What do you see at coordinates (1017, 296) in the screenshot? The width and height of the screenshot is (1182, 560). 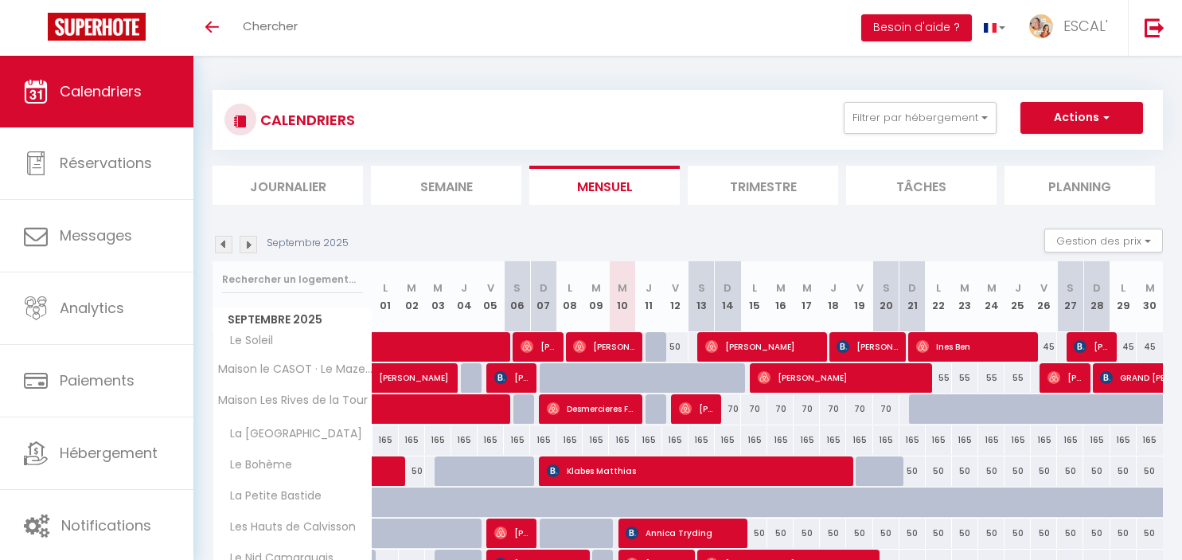 I see `th: 25` at bounding box center [1017, 296].